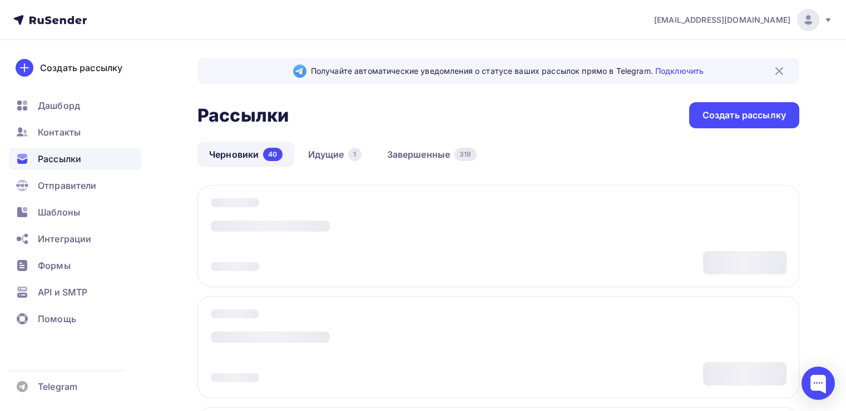 Image resolution: width=846 pixels, height=411 pixels. What do you see at coordinates (354, 155) in the screenshot?
I see `div: 1` at bounding box center [354, 155].